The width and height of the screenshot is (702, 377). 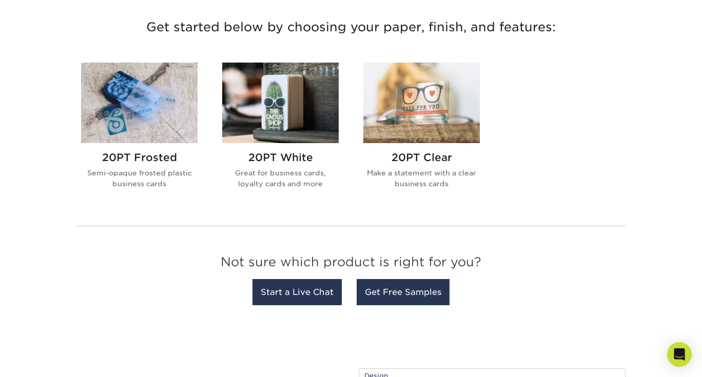 I want to click on img: 20PT Frosted Plastic Cards, so click(x=139, y=103).